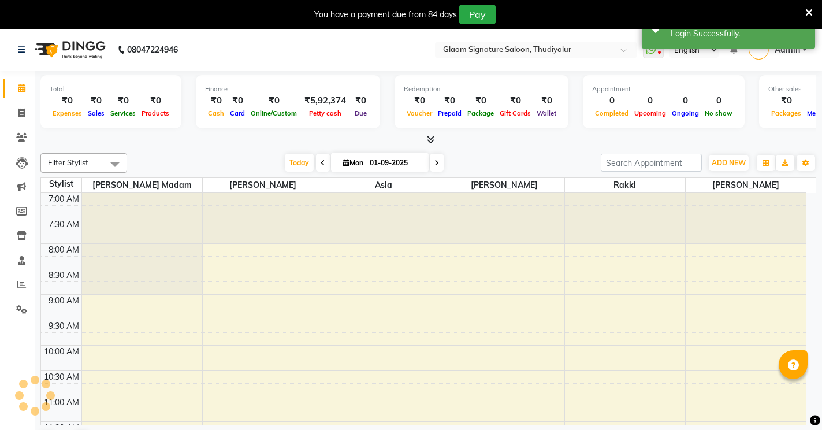 Image resolution: width=822 pixels, height=430 pixels. I want to click on div: 8:30 AM, so click(64, 275).